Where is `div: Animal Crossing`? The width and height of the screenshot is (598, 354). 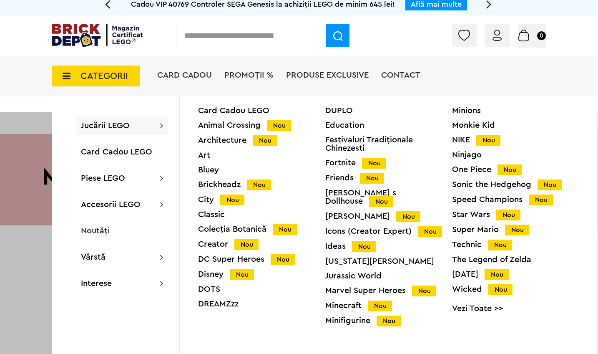
div: Animal Crossing is located at coordinates (262, 125).